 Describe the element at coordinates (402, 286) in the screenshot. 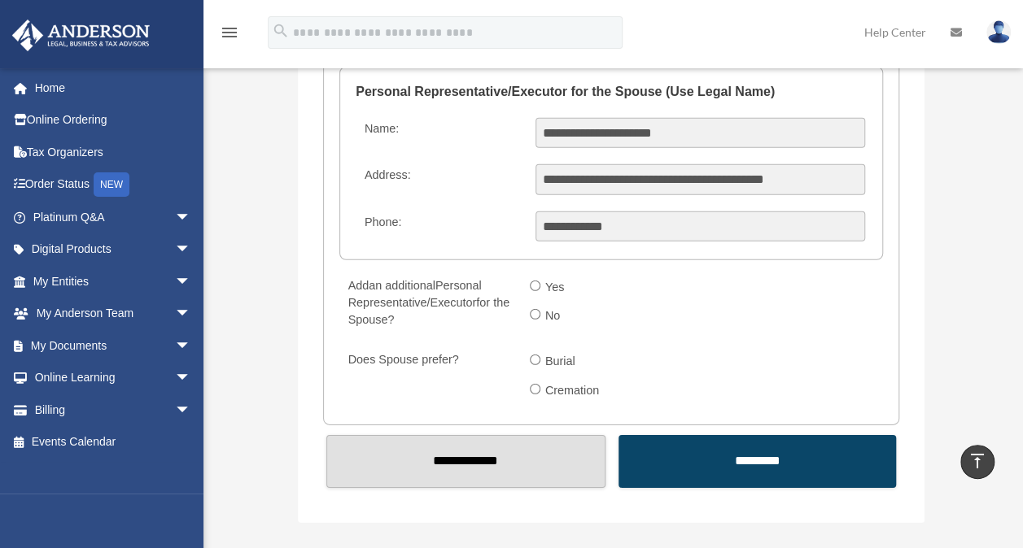

I see `span: an additional` at that location.